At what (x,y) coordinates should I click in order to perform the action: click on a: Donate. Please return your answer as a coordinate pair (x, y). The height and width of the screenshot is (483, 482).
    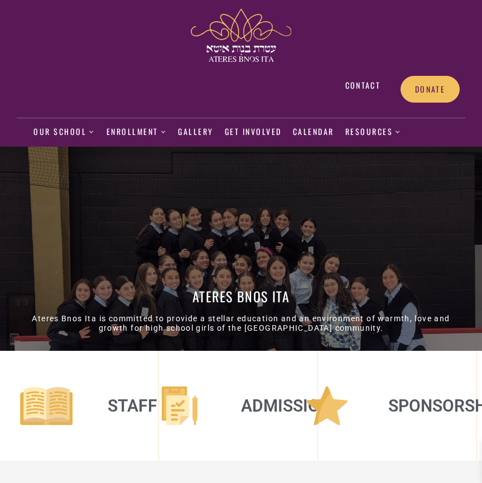
    Looking at the image, I should click on (430, 89).